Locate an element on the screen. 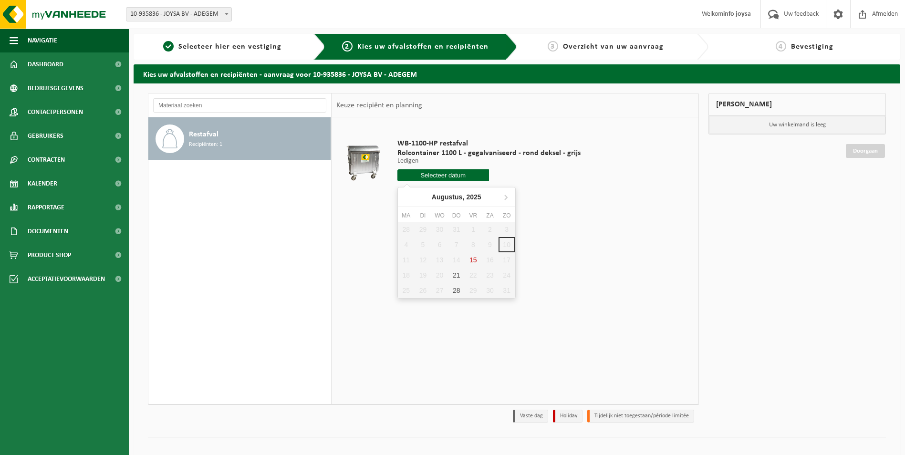 Image resolution: width=905 pixels, height=455 pixels. span: Gebruikers is located at coordinates (45, 136).